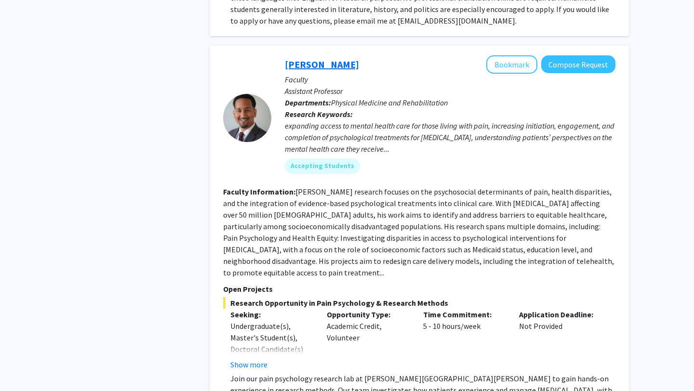  Describe the element at coordinates (271, 315) in the screenshot. I see `p: Seeking:` at that location.